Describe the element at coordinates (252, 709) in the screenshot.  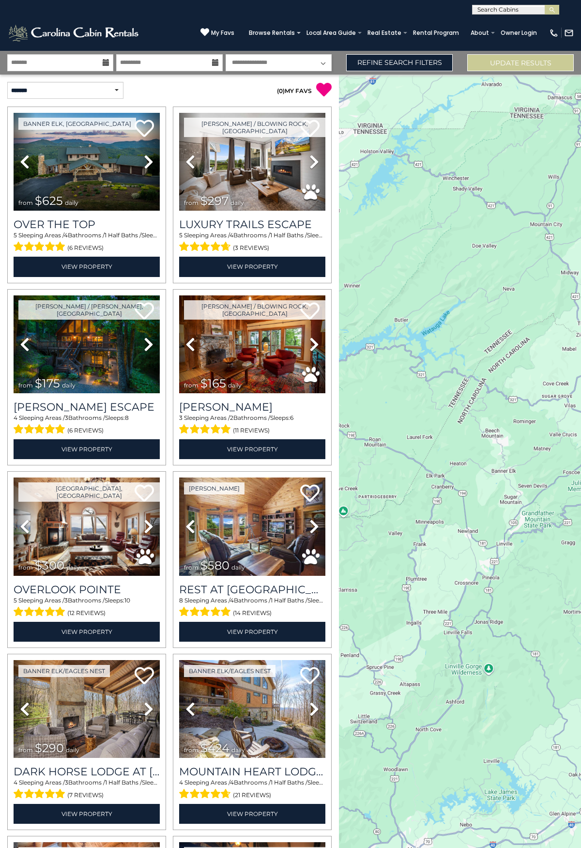
I see `img: thumbnail_163263019.jpeg` at that location.